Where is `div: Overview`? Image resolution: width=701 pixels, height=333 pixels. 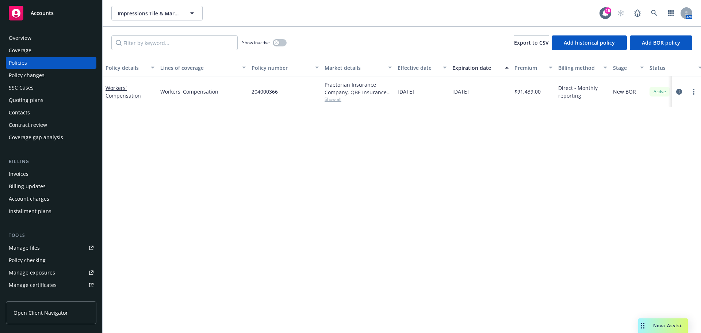 div: Overview is located at coordinates (20, 38).